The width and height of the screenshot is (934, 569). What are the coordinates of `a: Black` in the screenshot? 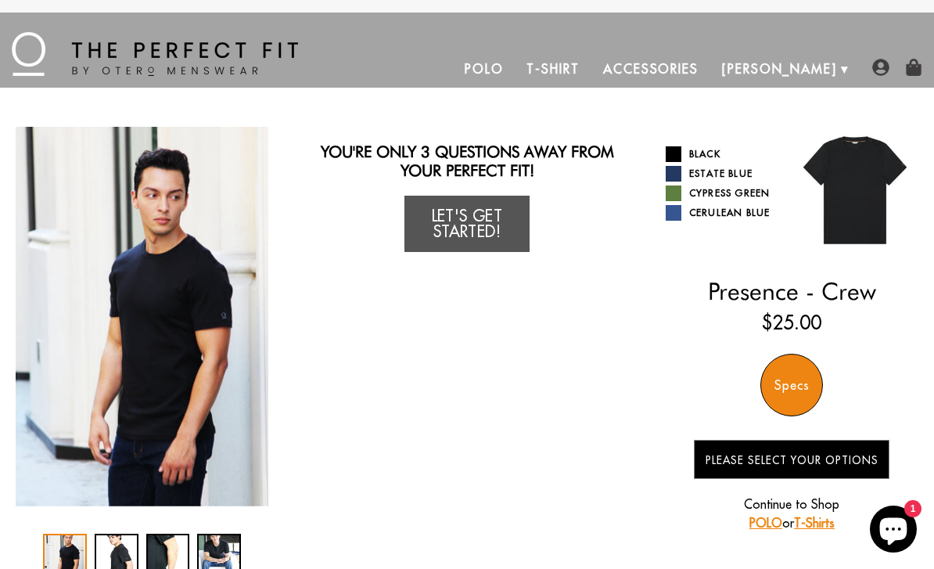 It's located at (723, 154).